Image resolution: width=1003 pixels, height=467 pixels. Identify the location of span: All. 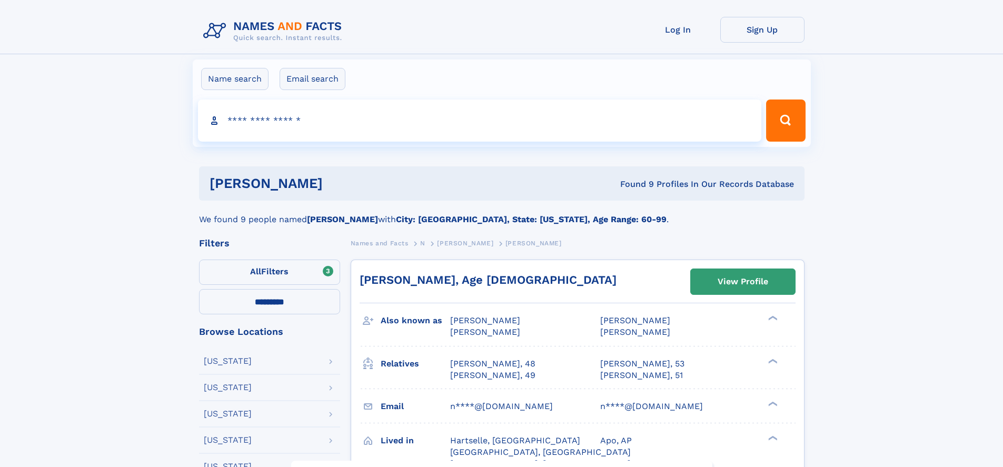
(255, 271).